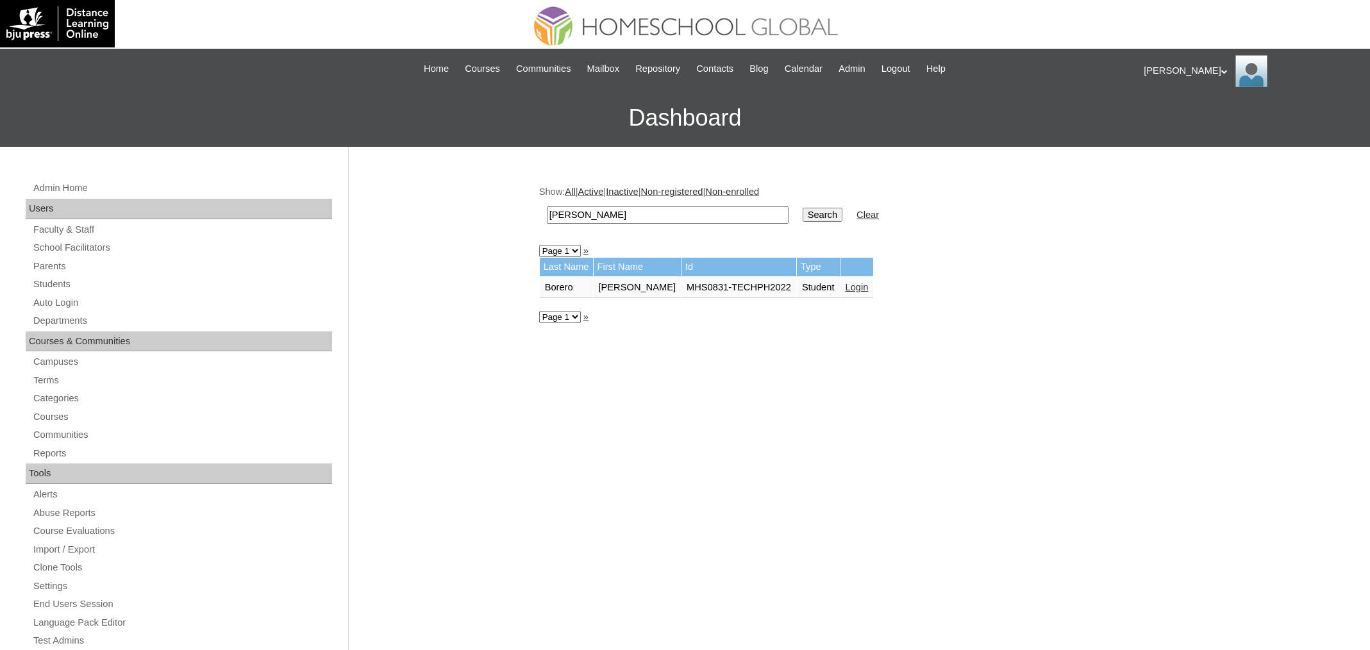 This screenshot has height=650, width=1370. Describe the element at coordinates (182, 303) in the screenshot. I see `a: Auto Login` at that location.